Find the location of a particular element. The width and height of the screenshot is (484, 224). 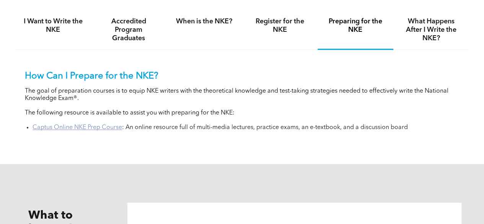

h4: Preparing for the NKE is located at coordinates (356, 26).